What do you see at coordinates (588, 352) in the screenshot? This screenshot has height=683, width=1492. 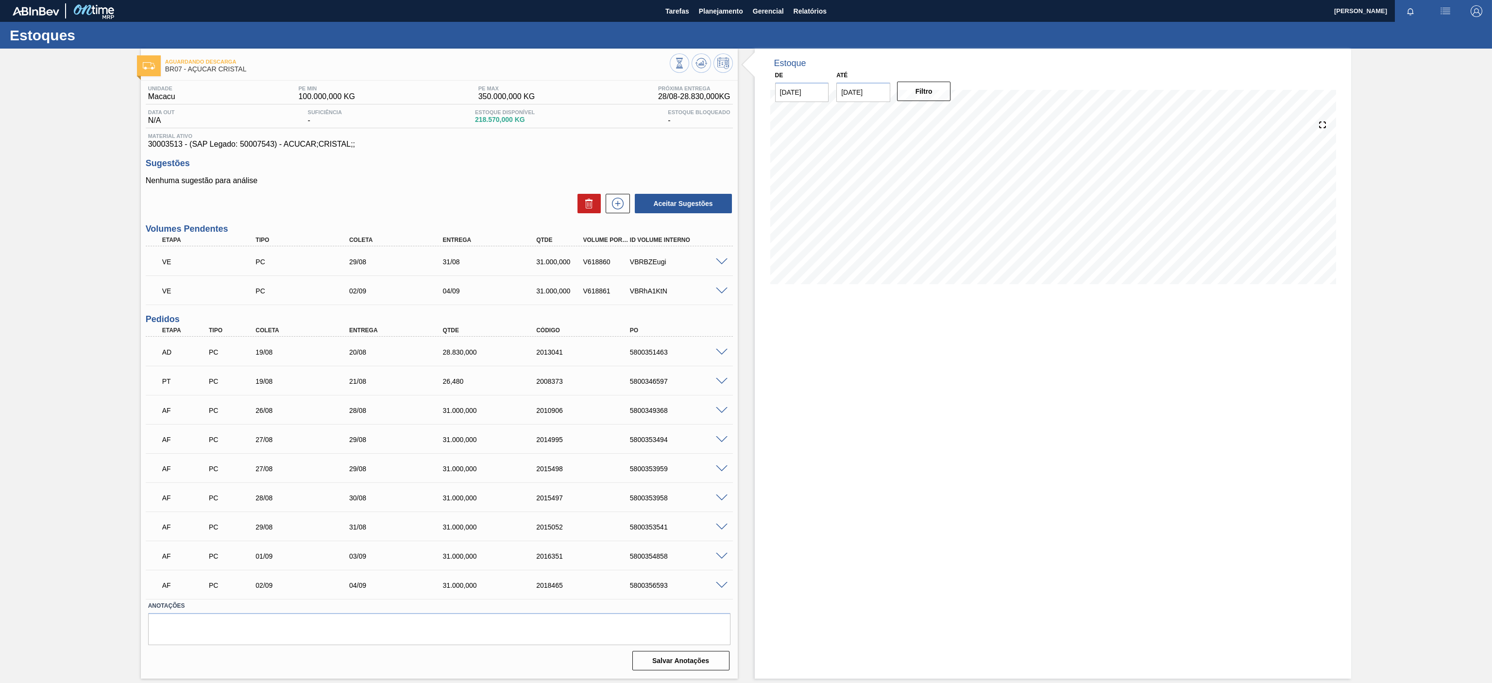 I see `div: 2013041` at bounding box center [588, 352].